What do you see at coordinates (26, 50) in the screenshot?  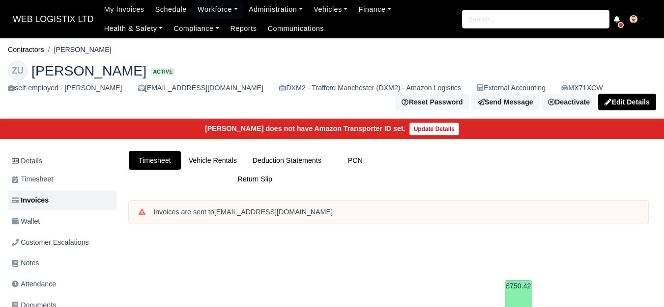 I see `a: Contractors` at bounding box center [26, 50].